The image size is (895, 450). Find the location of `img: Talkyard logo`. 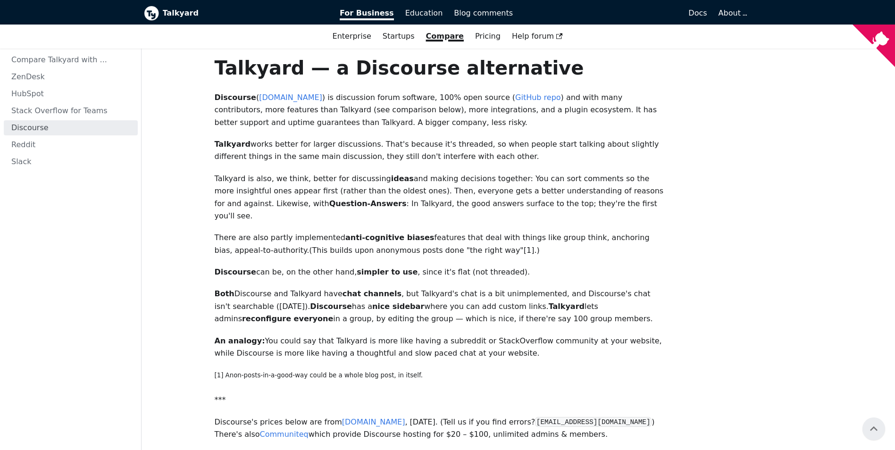

img: Talkyard logo is located at coordinates (152, 13).